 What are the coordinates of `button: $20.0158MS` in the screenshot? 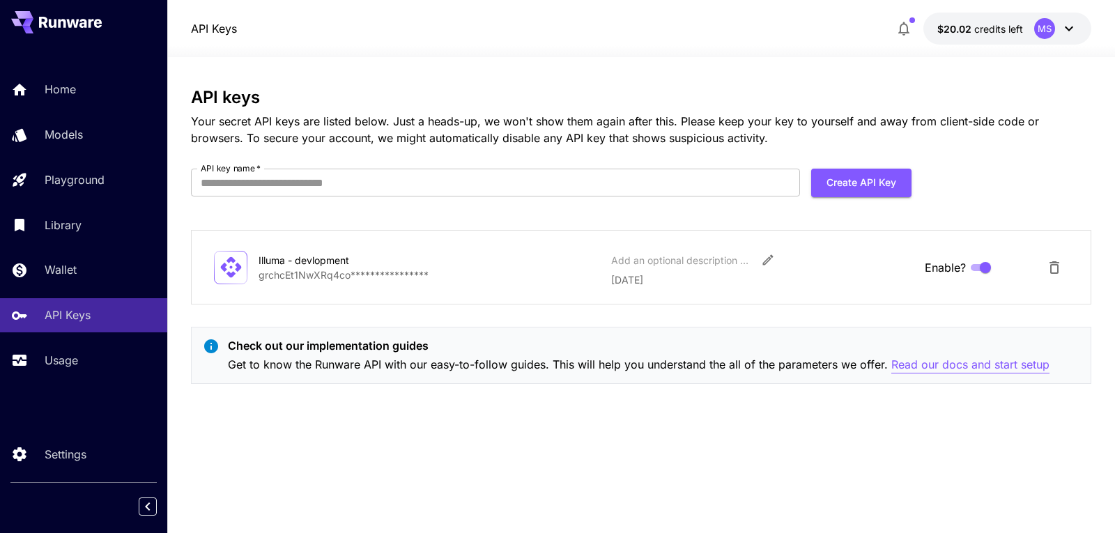 It's located at (1007, 29).